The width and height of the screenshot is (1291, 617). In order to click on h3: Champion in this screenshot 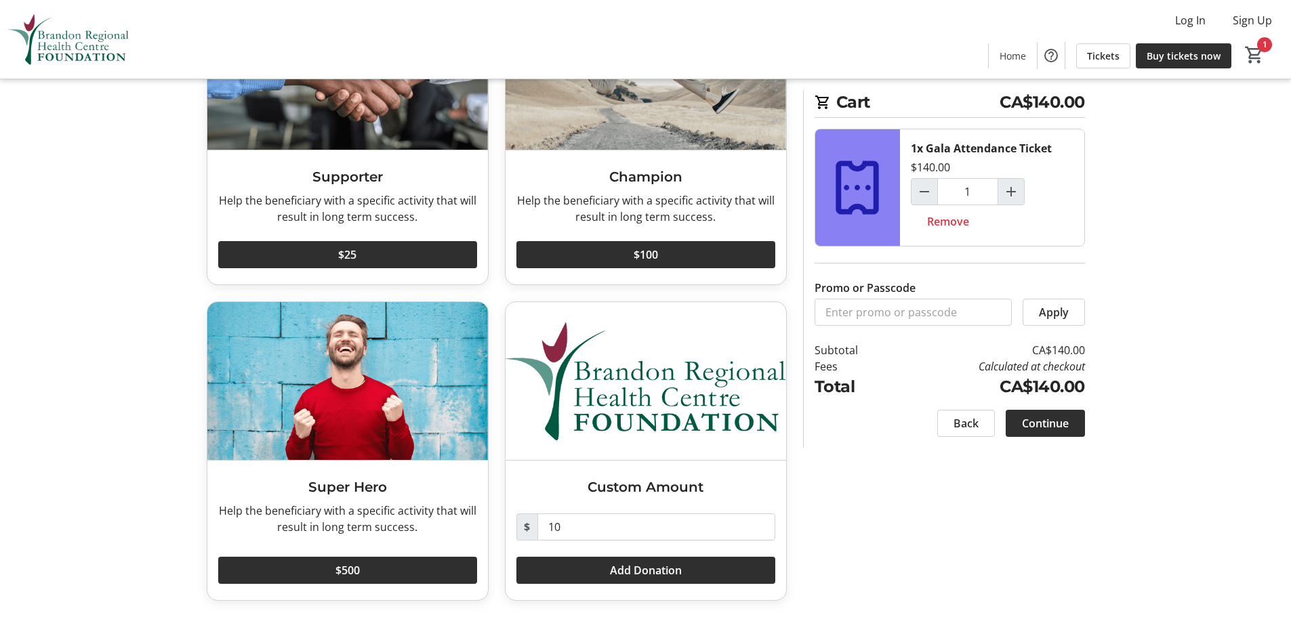, I will do `click(646, 177)`.